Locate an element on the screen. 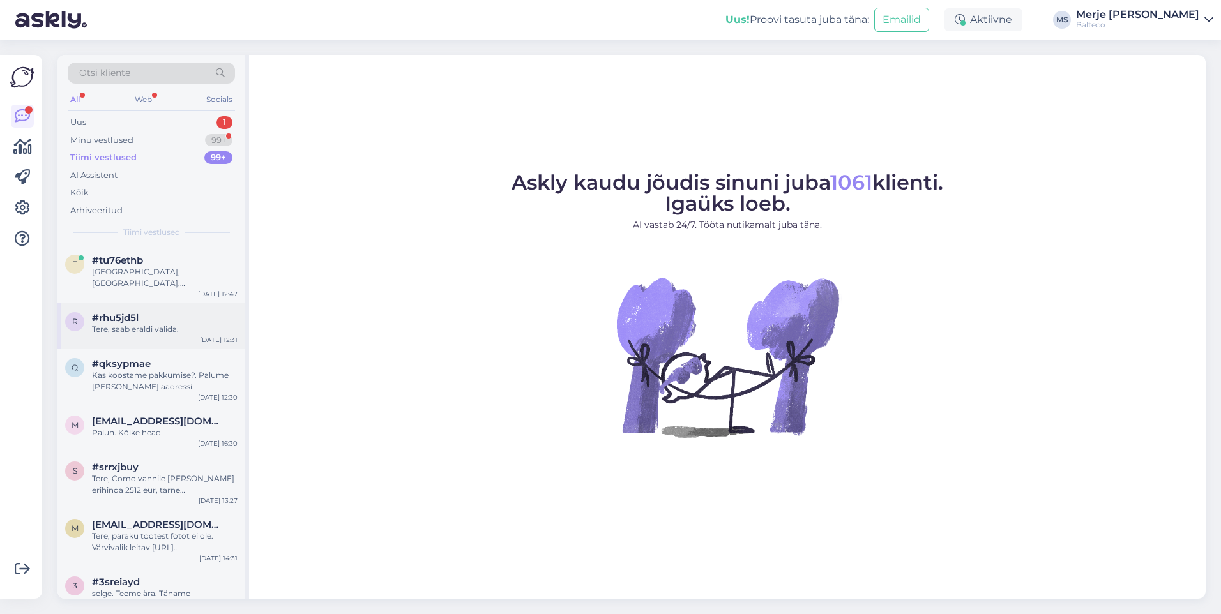 This screenshot has height=614, width=1221. span: t is located at coordinates (75, 264).